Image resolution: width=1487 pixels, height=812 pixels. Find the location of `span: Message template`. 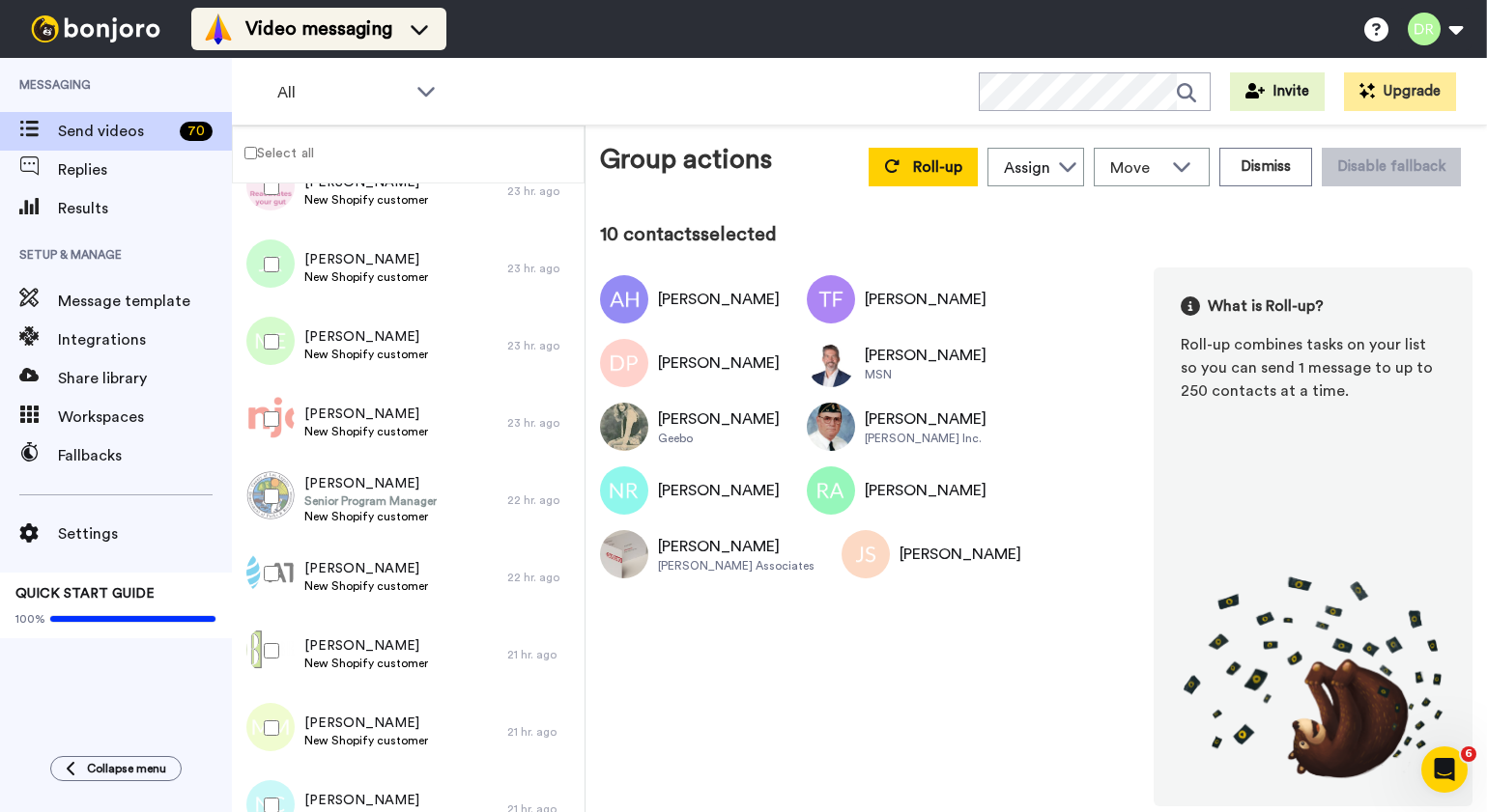

span: Message template is located at coordinates (145, 301).